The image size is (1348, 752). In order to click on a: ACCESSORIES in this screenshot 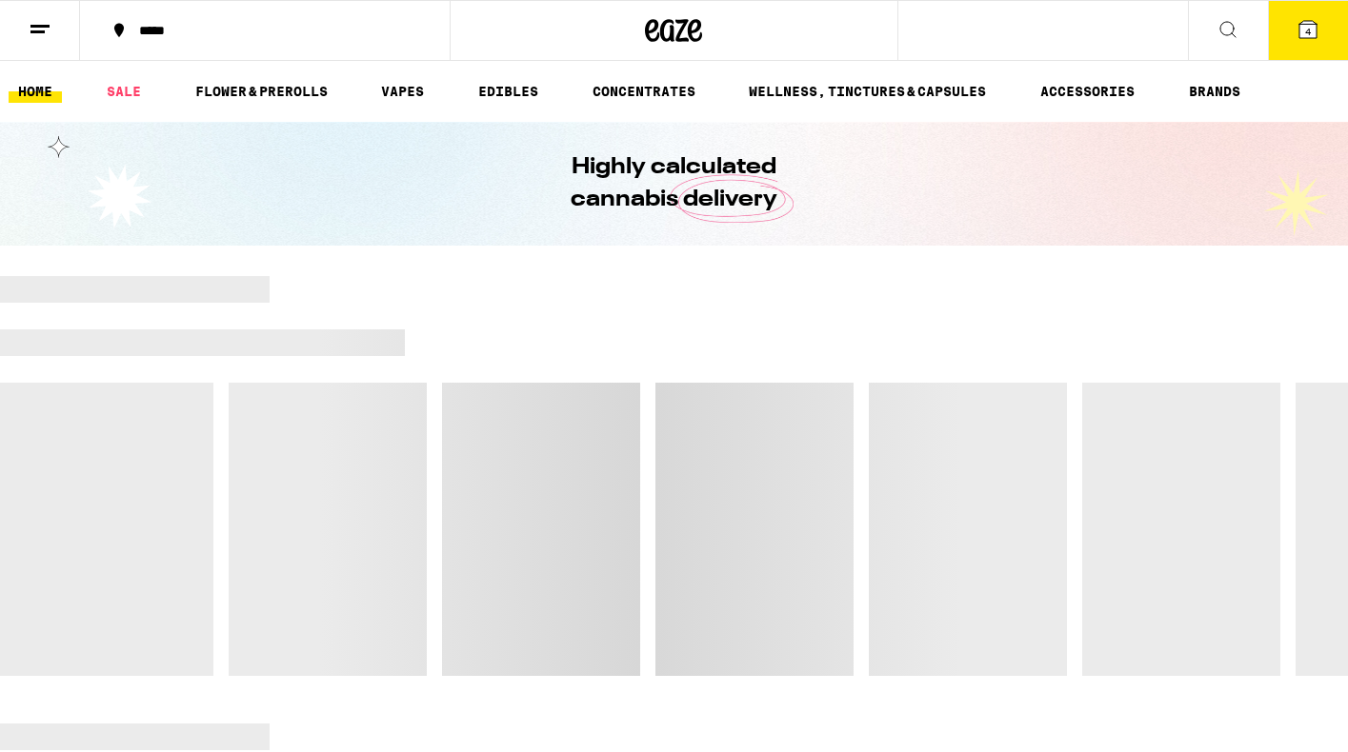, I will do `click(1087, 91)`.